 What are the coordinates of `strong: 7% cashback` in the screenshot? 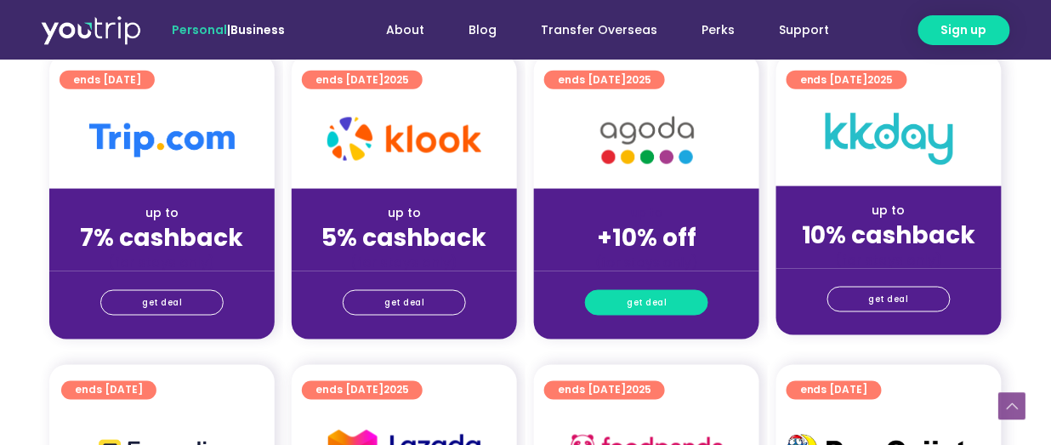 It's located at (162, 237).